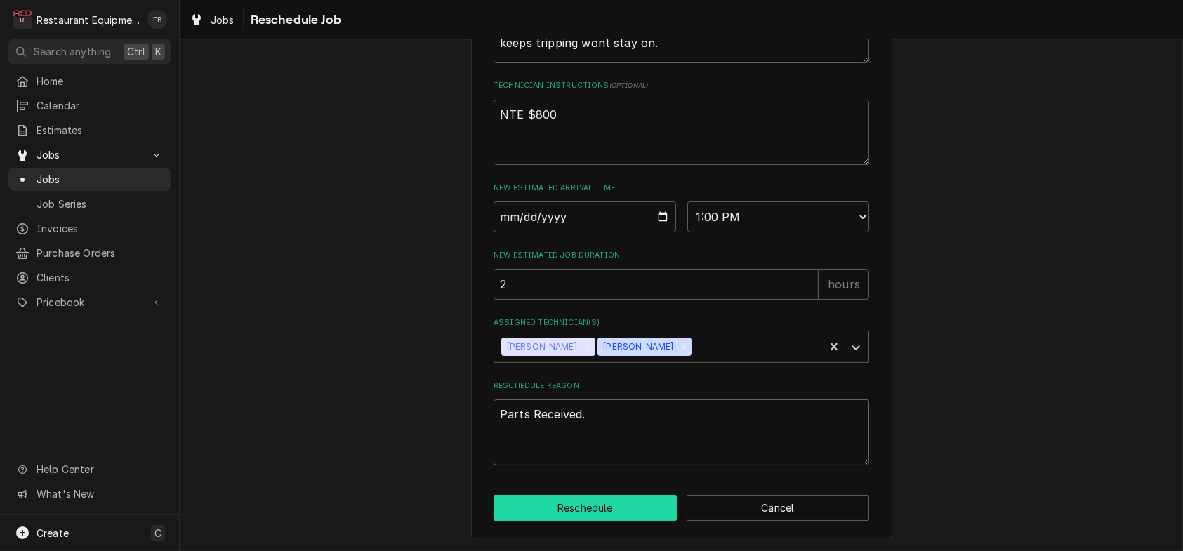 Image resolution: width=1183 pixels, height=551 pixels. I want to click on input: Date, so click(585, 217).